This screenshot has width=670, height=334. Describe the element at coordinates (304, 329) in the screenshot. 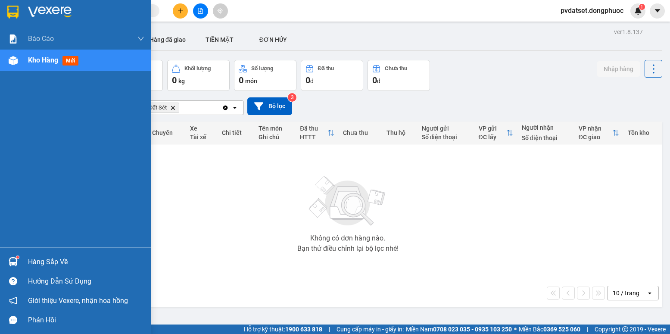

I see `strong: 1900 633 818` at that location.